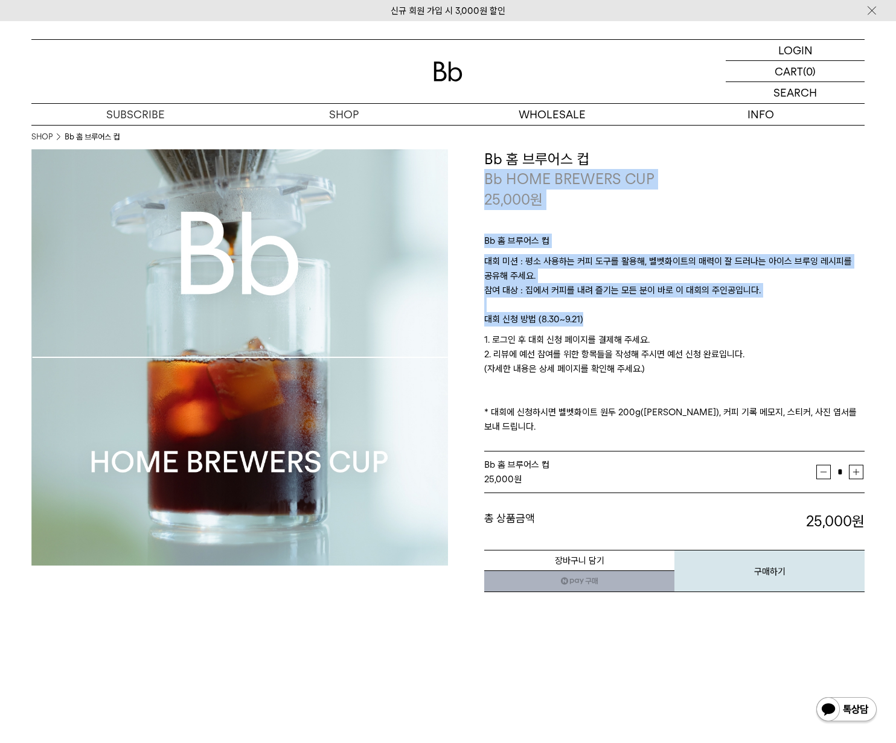  Describe the element at coordinates (795, 50) in the screenshot. I see `p: LOGIN` at that location.